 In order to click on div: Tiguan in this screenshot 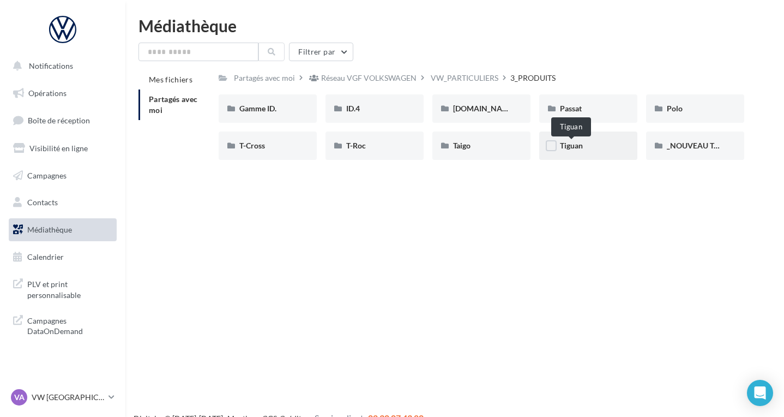, I will do `click(571, 127)`.